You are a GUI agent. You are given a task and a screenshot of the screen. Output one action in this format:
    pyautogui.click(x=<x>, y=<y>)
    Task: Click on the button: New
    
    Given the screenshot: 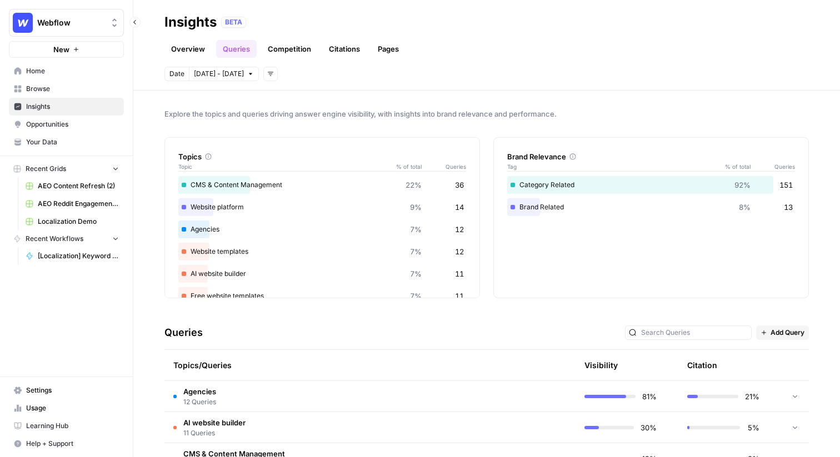 What is the action you would take?
    pyautogui.click(x=66, y=49)
    